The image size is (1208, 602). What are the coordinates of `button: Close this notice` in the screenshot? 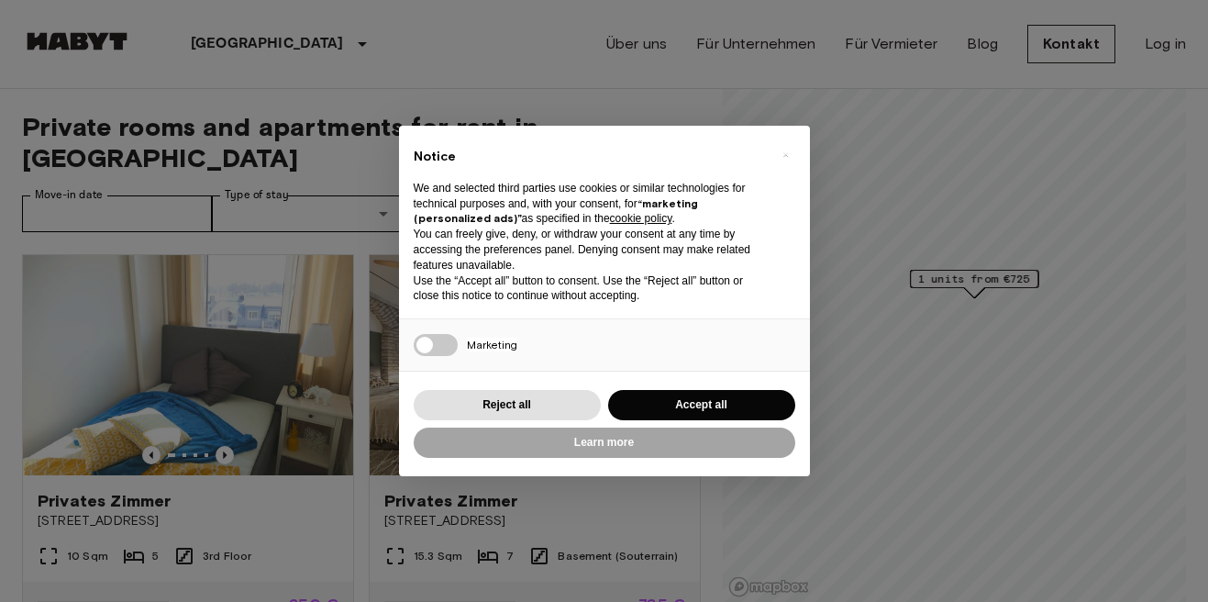 It's located at (786, 155).